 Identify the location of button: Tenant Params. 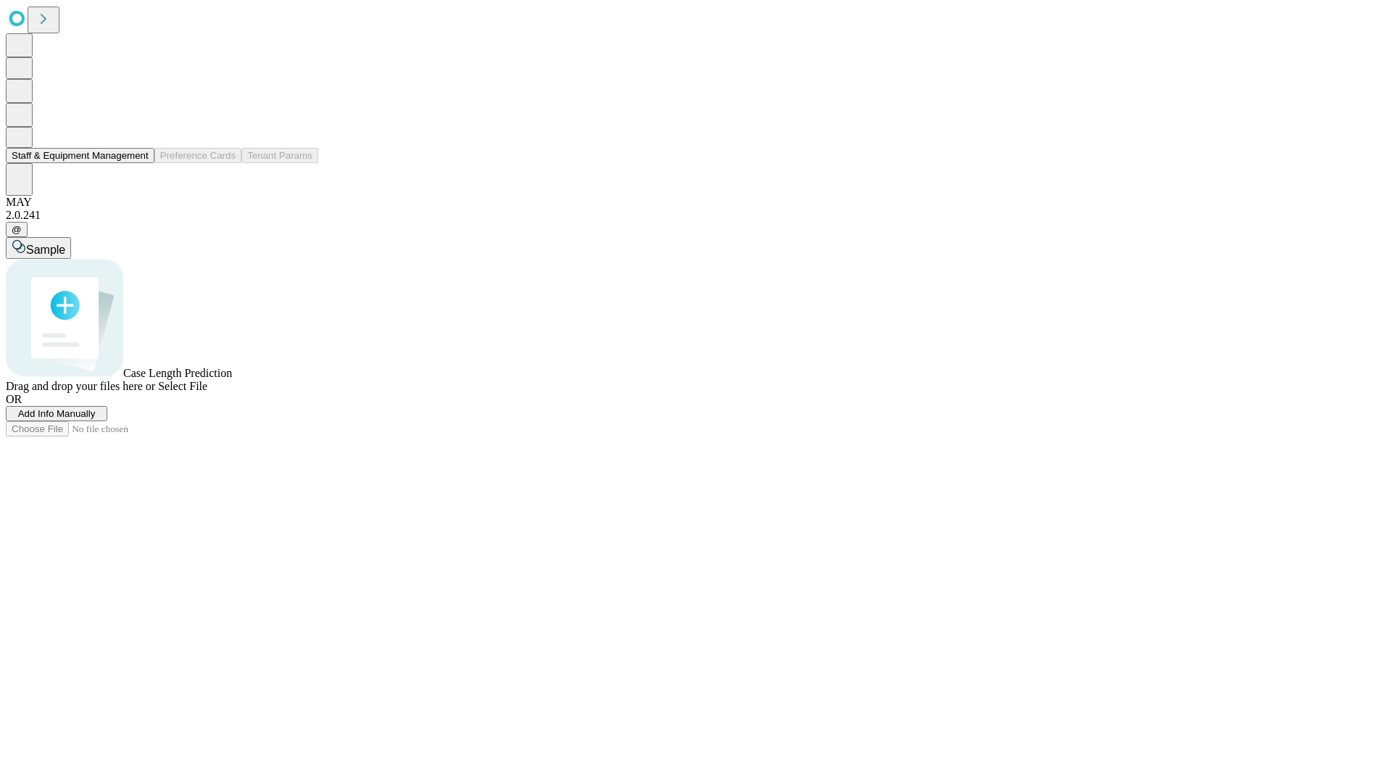
(280, 155).